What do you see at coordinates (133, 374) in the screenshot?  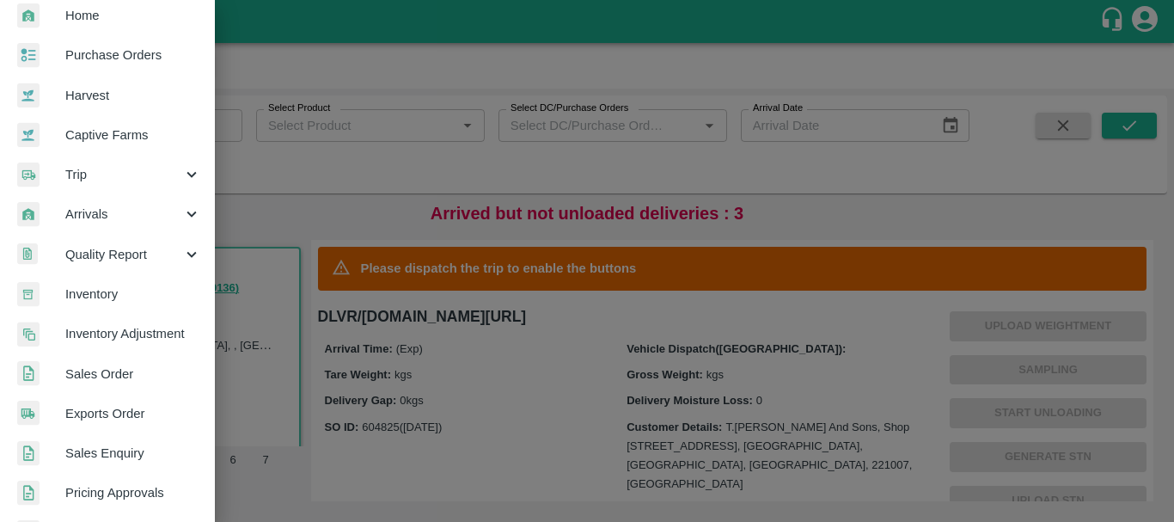 I see `span: Sales Order` at bounding box center [133, 374].